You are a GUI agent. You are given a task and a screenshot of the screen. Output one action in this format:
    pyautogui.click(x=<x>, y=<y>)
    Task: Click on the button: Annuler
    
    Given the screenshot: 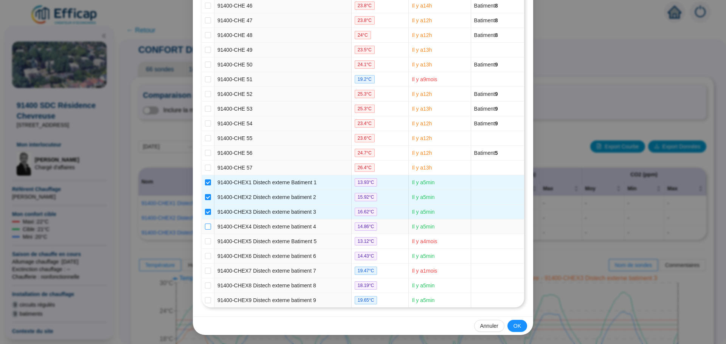 What is the action you would take?
    pyautogui.click(x=489, y=326)
    